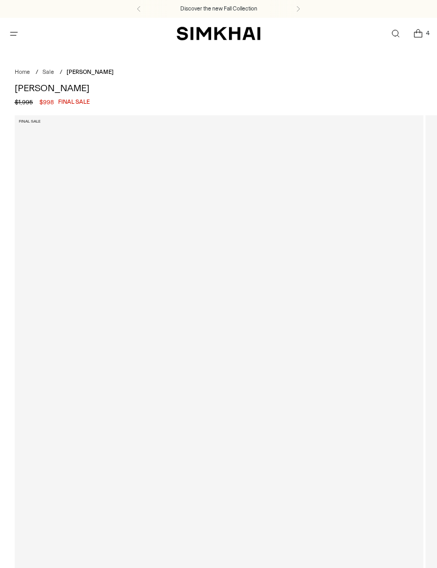 The height and width of the screenshot is (568, 437). What do you see at coordinates (14, 34) in the screenshot?
I see `button: Open menu modal` at bounding box center [14, 34].